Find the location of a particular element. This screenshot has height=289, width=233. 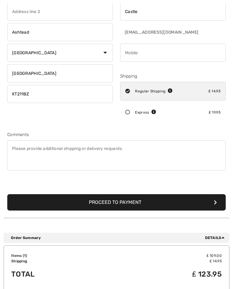

div: ₤ 14.95 is located at coordinates (214, 91).